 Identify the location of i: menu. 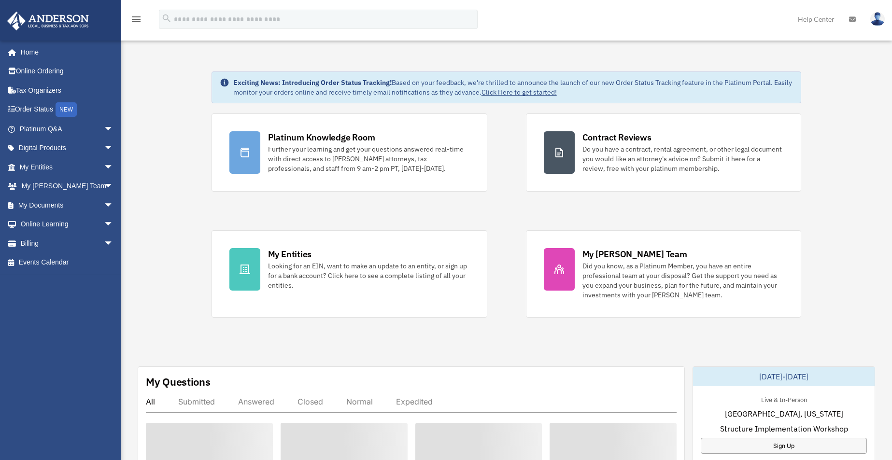
(136, 19).